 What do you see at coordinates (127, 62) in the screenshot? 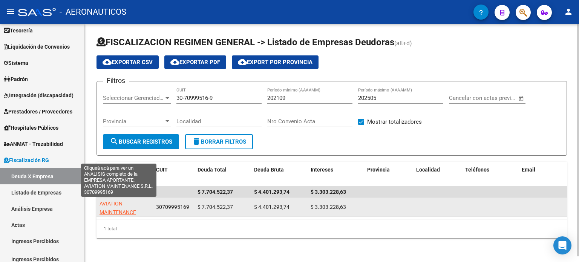
I see `span: Exportar CSV` at bounding box center [127, 62].